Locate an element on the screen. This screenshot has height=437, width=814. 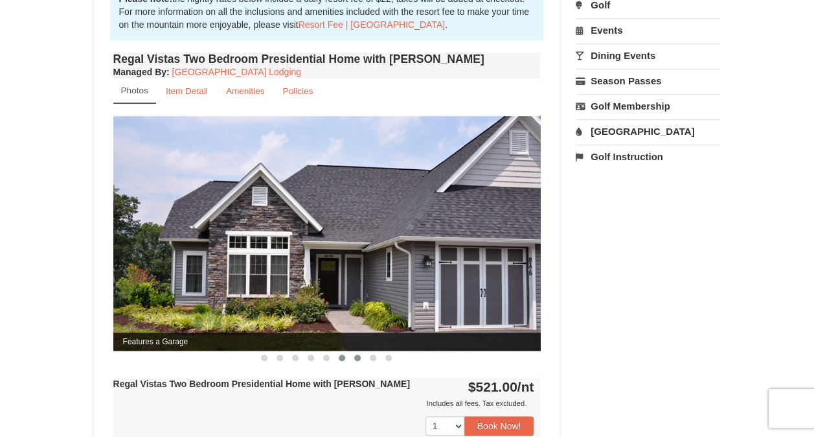
small: Policies is located at coordinates (297, 91).